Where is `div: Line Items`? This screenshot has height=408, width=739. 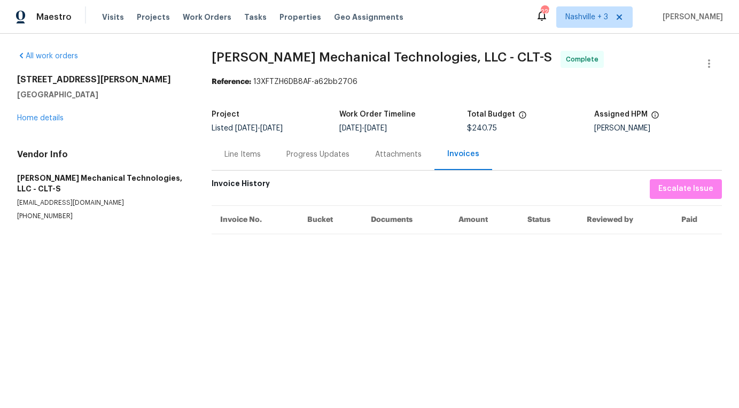
div: Line Items is located at coordinates (243, 154).